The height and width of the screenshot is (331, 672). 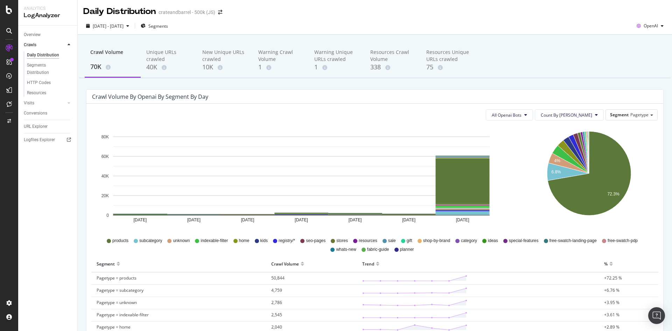 What do you see at coordinates (48, 15) in the screenshot?
I see `div: LogAnalyzer` at bounding box center [48, 15].